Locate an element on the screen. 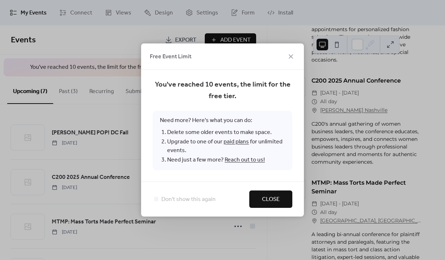 This screenshot has height=260, width=445. span: Free Event Limit is located at coordinates (170, 57).